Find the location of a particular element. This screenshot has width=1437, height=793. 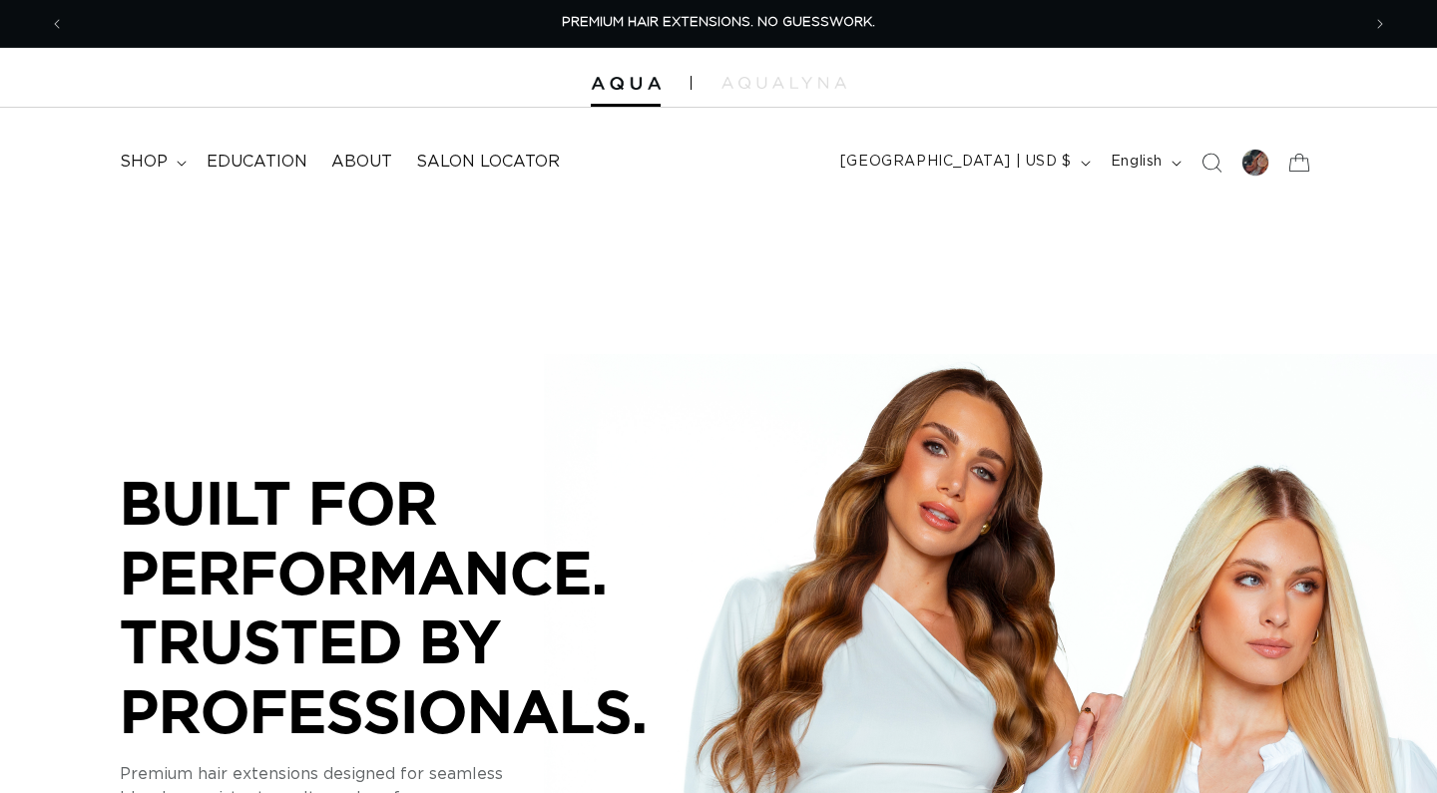

a: Salon Locator is located at coordinates (488, 162).